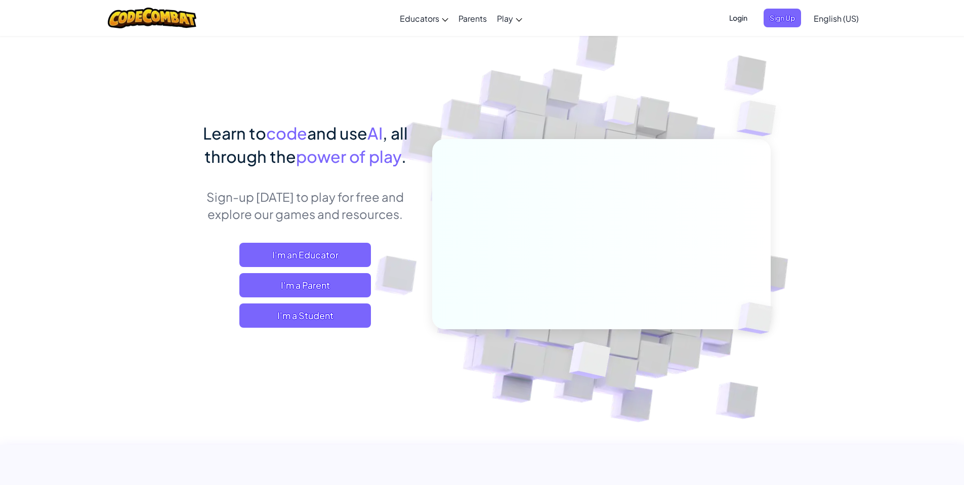 Image resolution: width=964 pixels, height=485 pixels. What do you see at coordinates (337, 133) in the screenshot?
I see `span: and use` at bounding box center [337, 133].